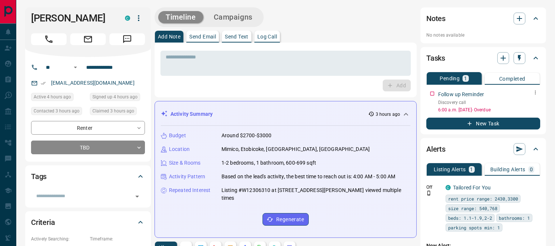  I want to click on p: 0, so click(531, 169).